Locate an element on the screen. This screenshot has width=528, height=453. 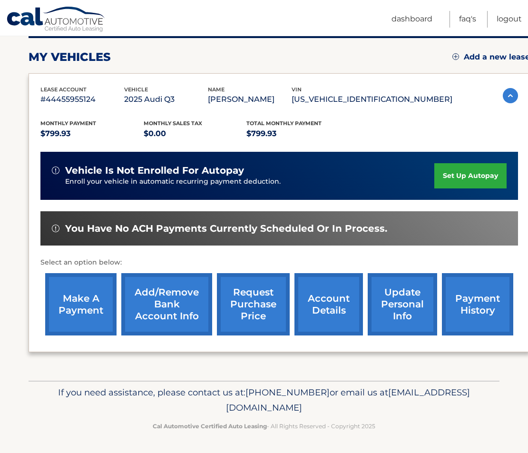
h2: my vehicles is located at coordinates (69, 57).